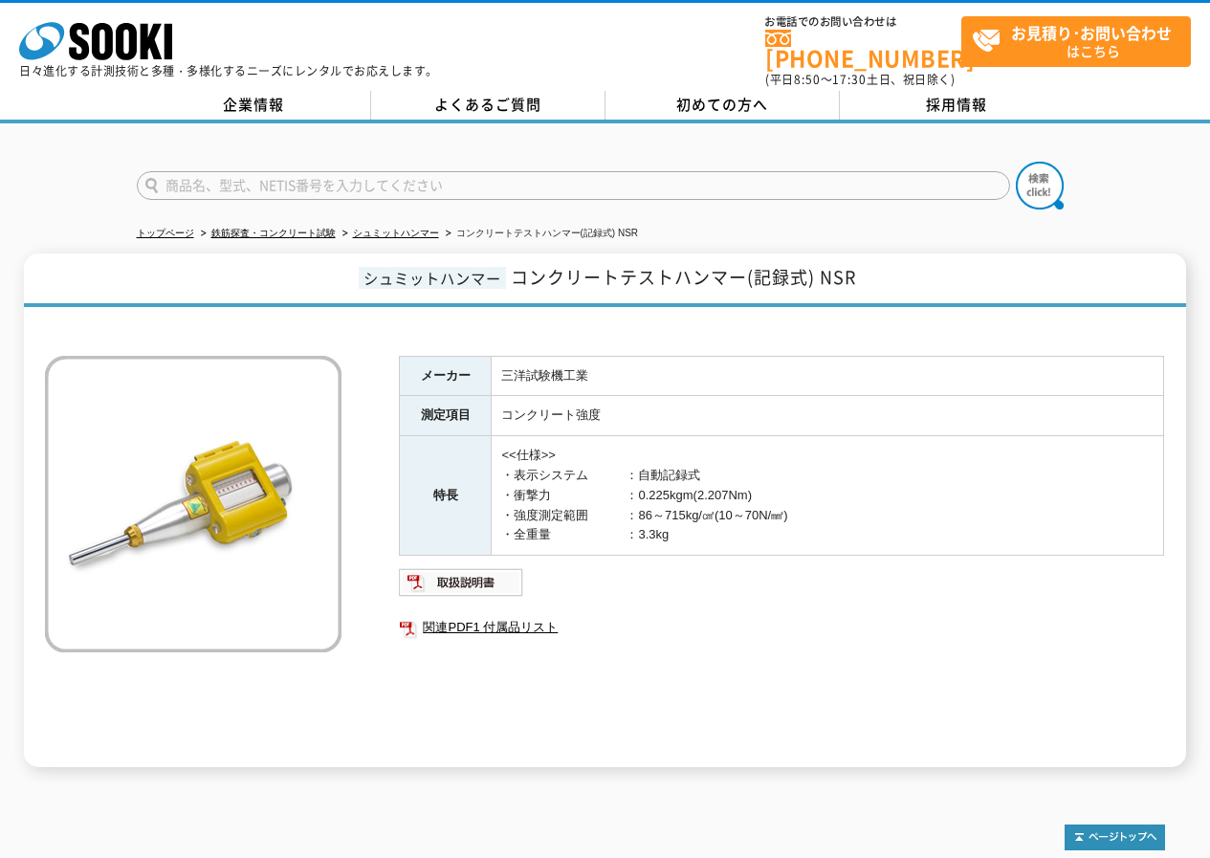 This screenshot has width=1210, height=858. I want to click on strong: お見積り･お問い合わせ, so click(1091, 33).